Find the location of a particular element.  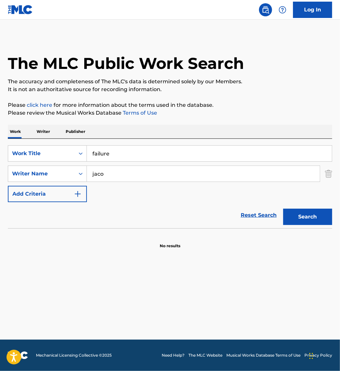

p: The accuracy and completeness of The MLC's data is determined solely by our Members. is located at coordinates (170, 82).